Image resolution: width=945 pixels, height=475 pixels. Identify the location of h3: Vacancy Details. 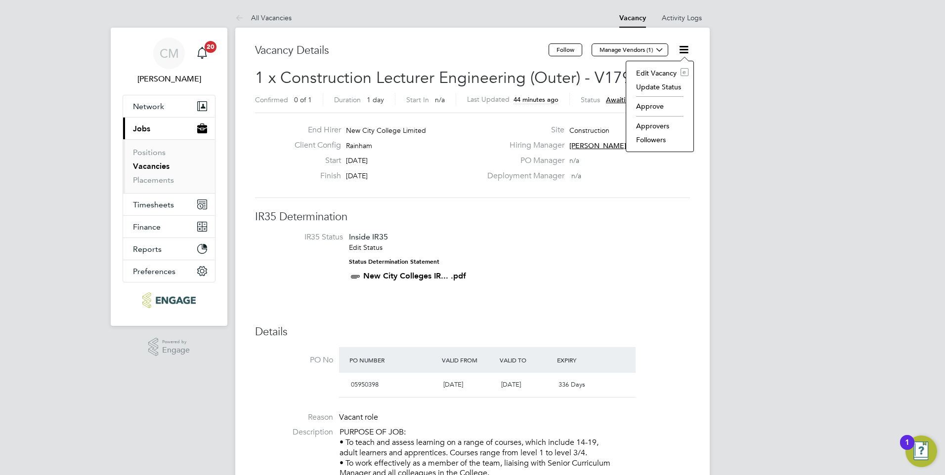
(402, 50).